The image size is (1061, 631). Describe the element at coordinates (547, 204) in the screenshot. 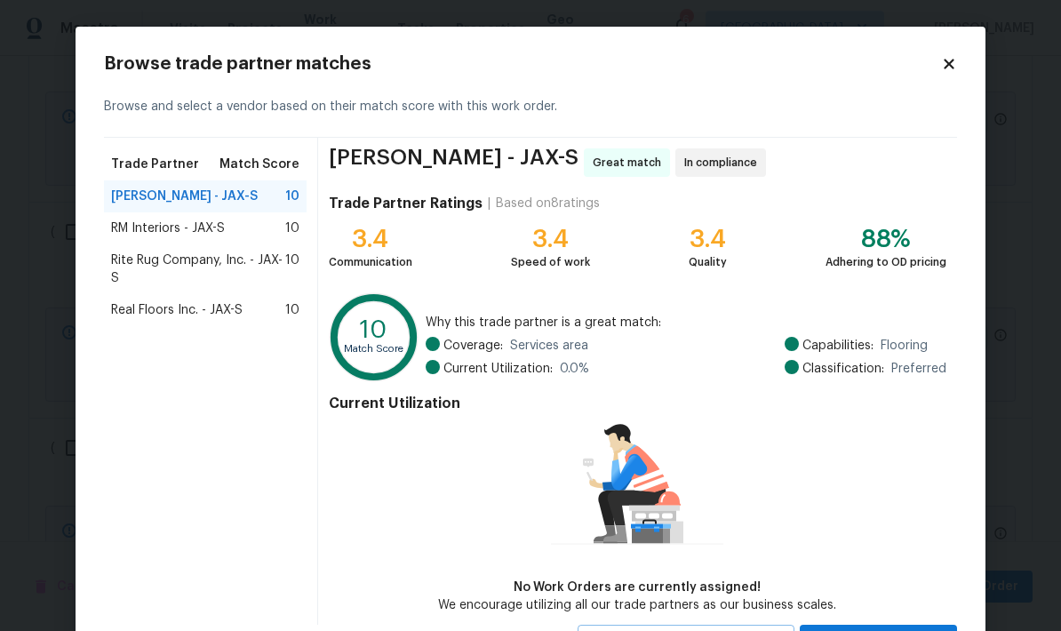

I see `div: Based on 8 ratings` at that location.